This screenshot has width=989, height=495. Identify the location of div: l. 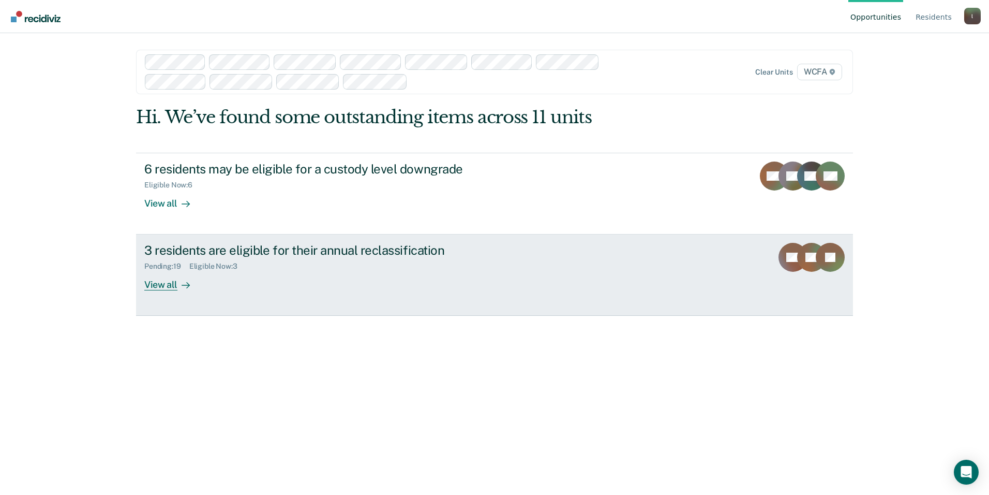
(973, 16).